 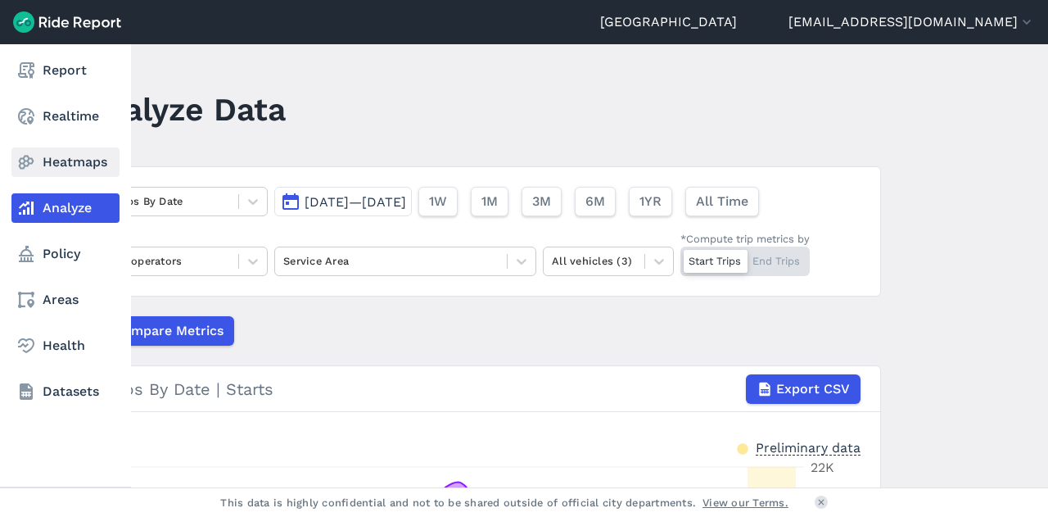 What do you see at coordinates (66, 392) in the screenshot?
I see `a: Datasets` at bounding box center [66, 392].